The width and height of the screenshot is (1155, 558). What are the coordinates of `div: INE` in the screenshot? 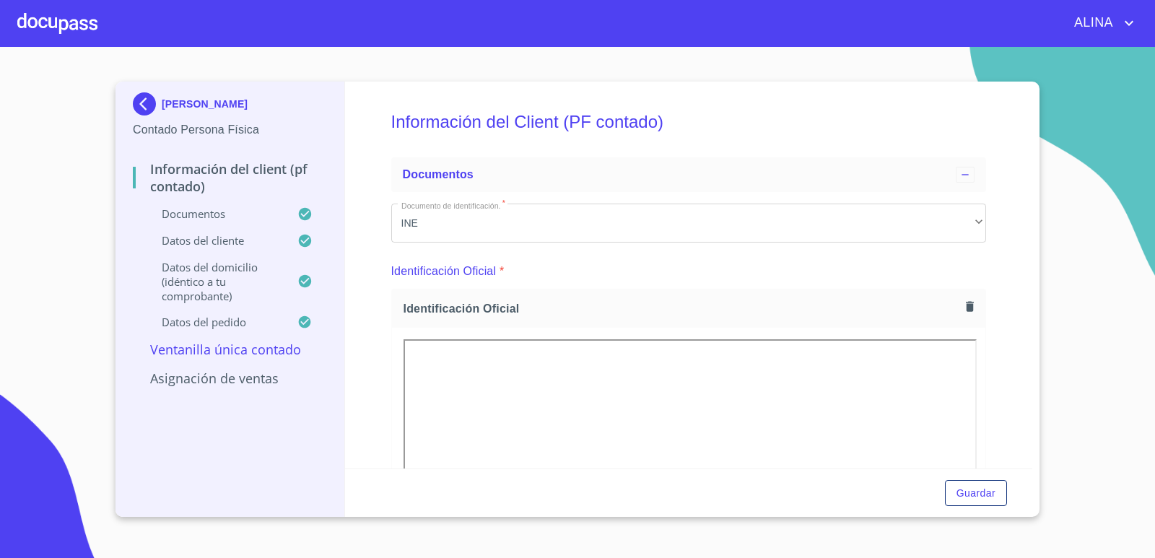 It's located at (689, 223).